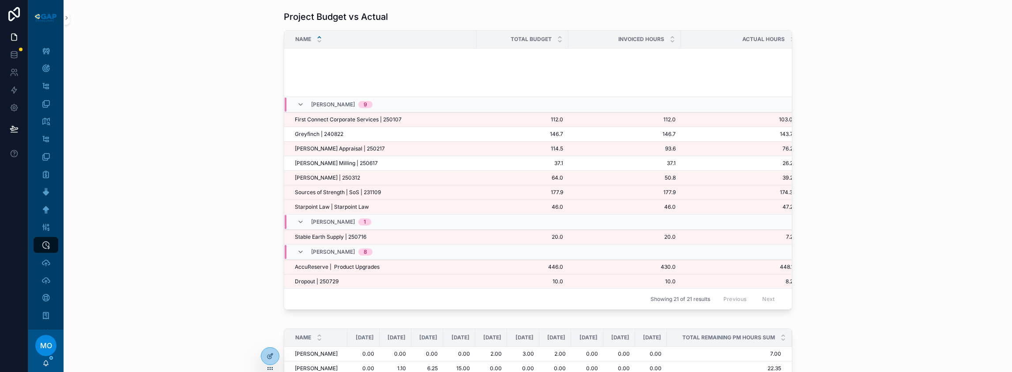 Image resolution: width=1012 pixels, height=372 pixels. What do you see at coordinates (741, 178) in the screenshot?
I see `span: 39.25` at bounding box center [741, 178].